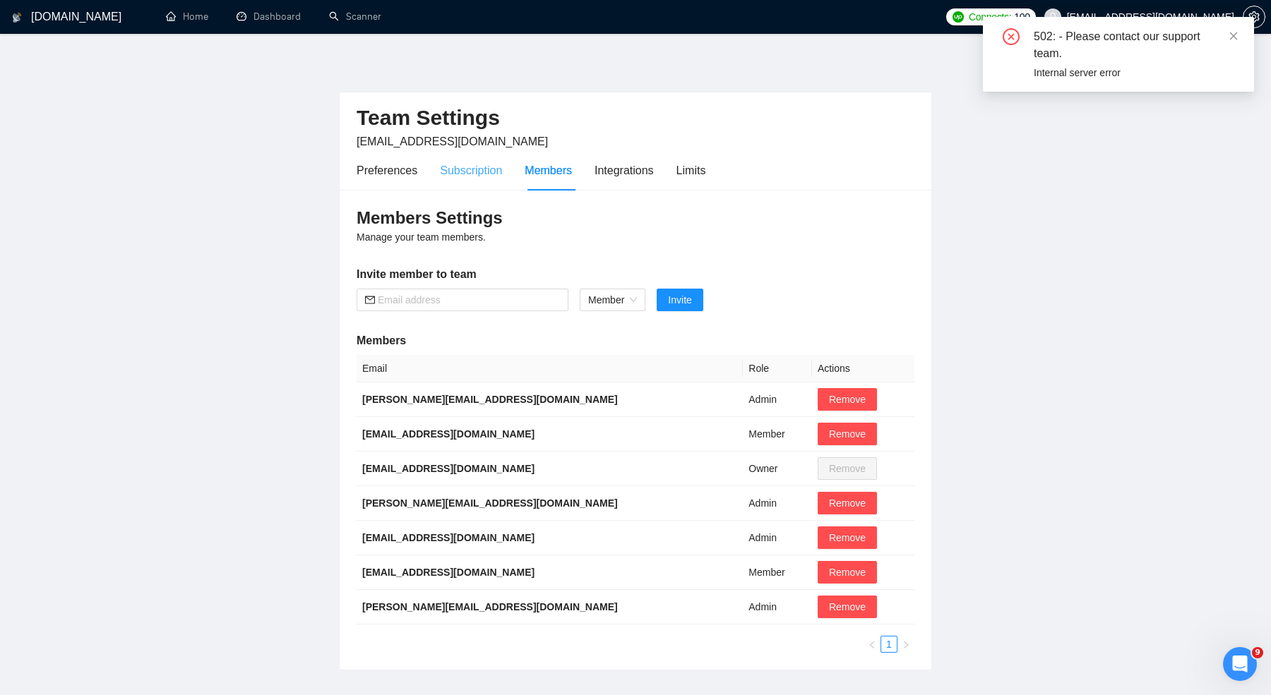 The width and height of the screenshot is (1271, 695). I want to click on span: Connects:, so click(990, 17).